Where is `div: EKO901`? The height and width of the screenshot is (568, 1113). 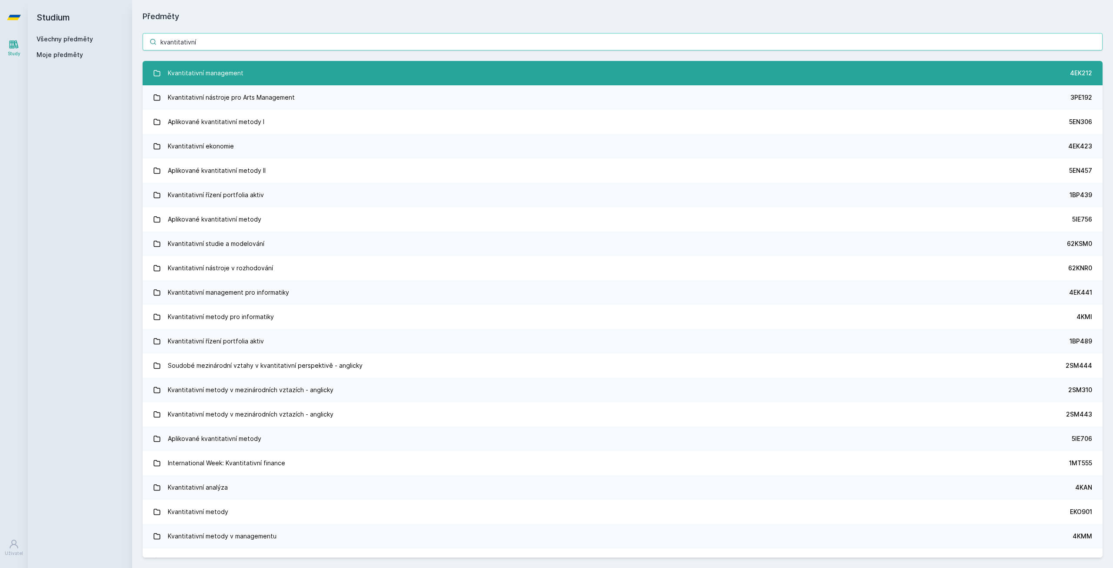 div: EKO901 is located at coordinates (1081, 511).